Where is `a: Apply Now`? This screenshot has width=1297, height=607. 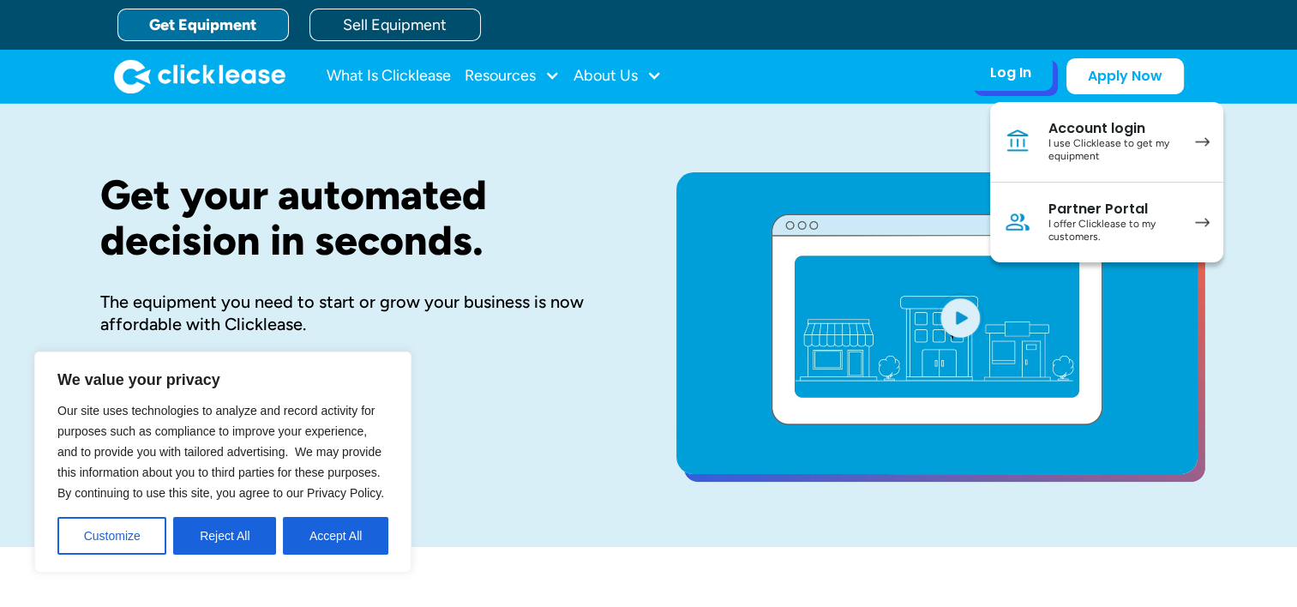
a: Apply Now is located at coordinates (1125, 76).